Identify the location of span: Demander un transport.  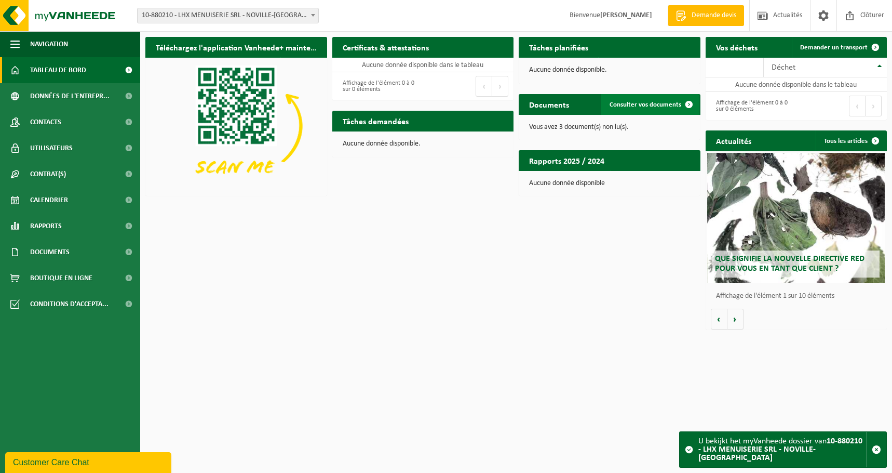
(834, 47).